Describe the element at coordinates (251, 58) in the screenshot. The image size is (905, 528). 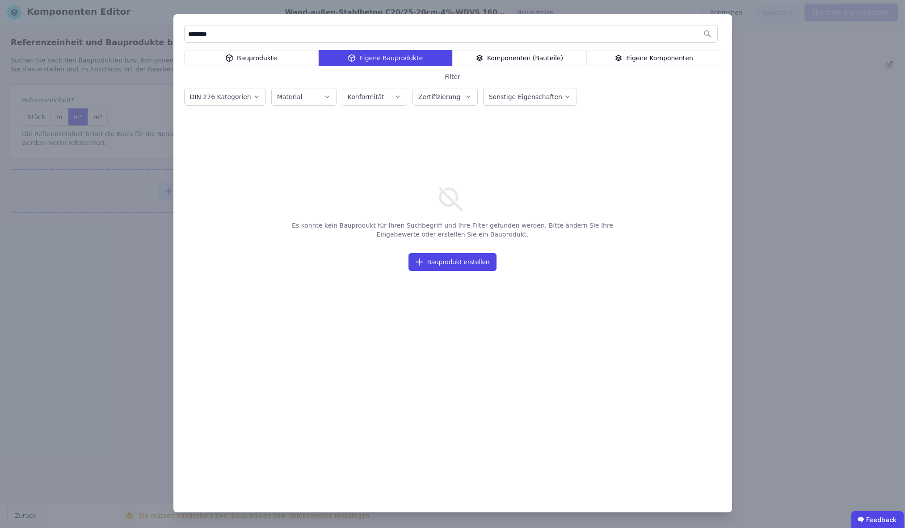
I see `div: Bauprodukte` at that location.